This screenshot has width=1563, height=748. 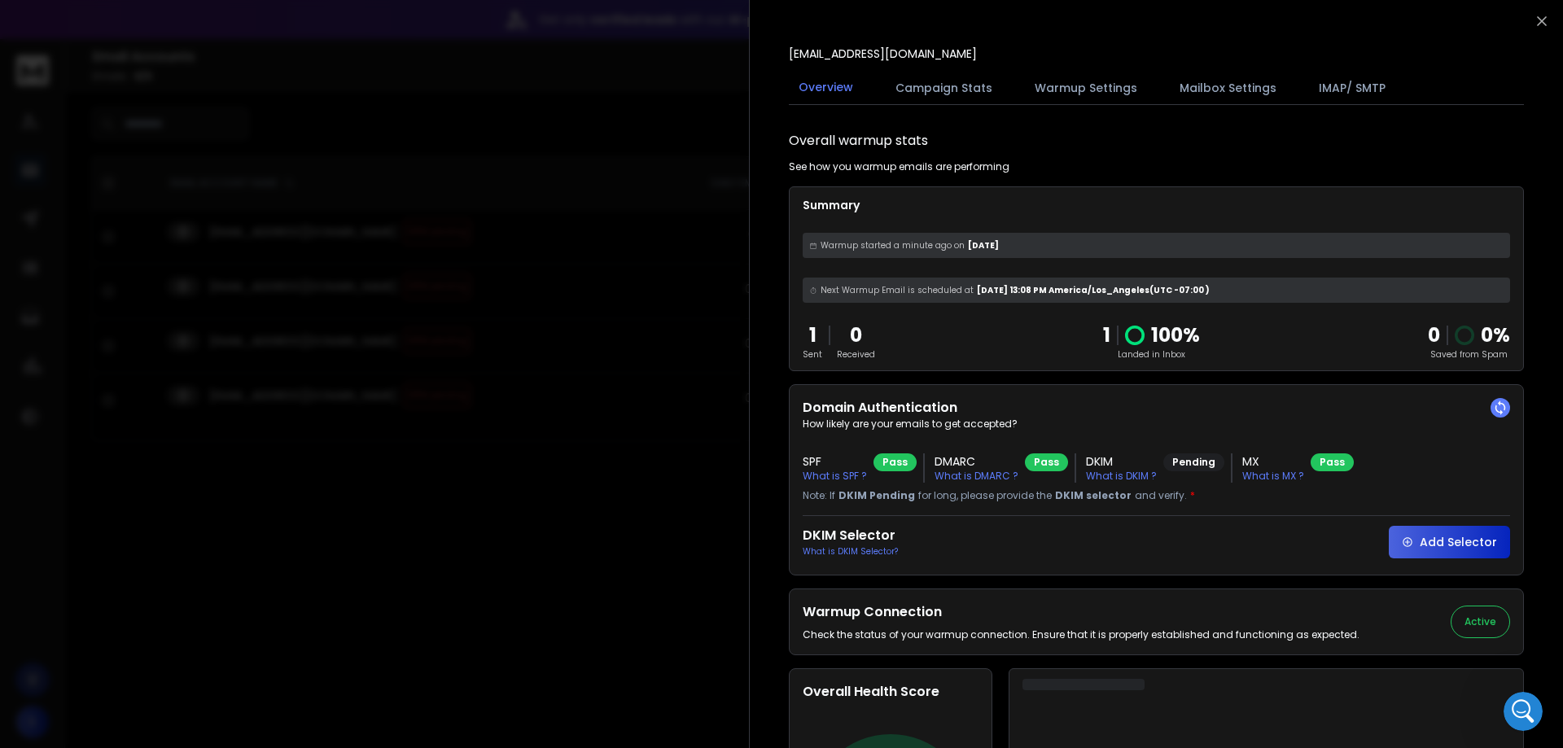 What do you see at coordinates (1081, 635) in the screenshot?
I see `p: Check the status of your warmup connection. Ensure that it is properly established and functionin...` at bounding box center [1081, 635].